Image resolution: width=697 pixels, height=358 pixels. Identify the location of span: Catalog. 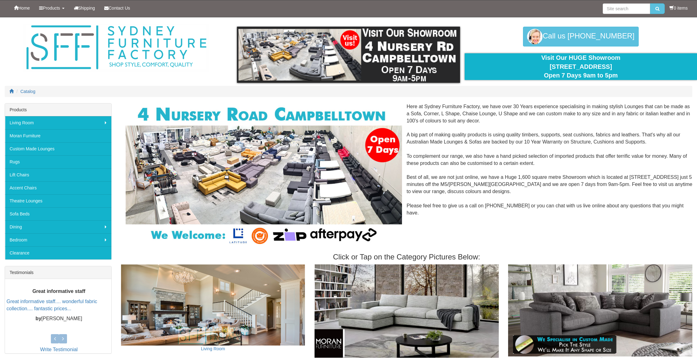
(28, 92).